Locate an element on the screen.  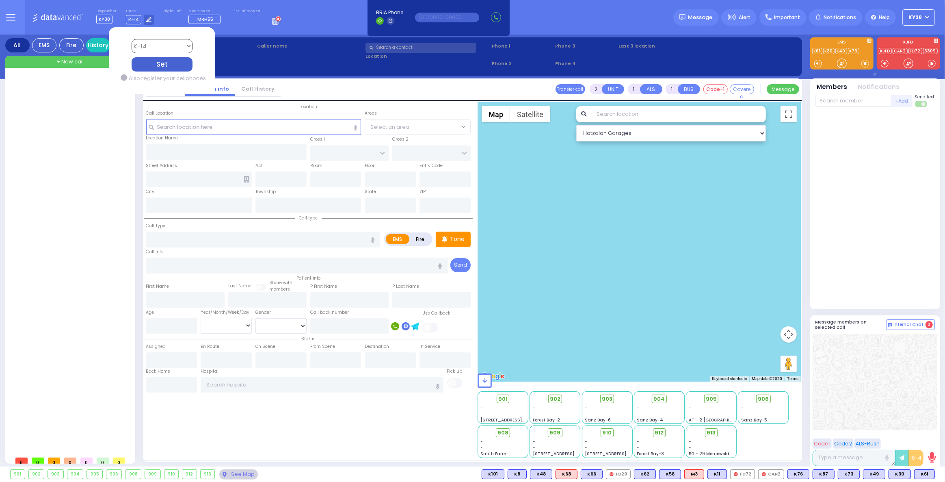
button: BUS is located at coordinates (689, 89).